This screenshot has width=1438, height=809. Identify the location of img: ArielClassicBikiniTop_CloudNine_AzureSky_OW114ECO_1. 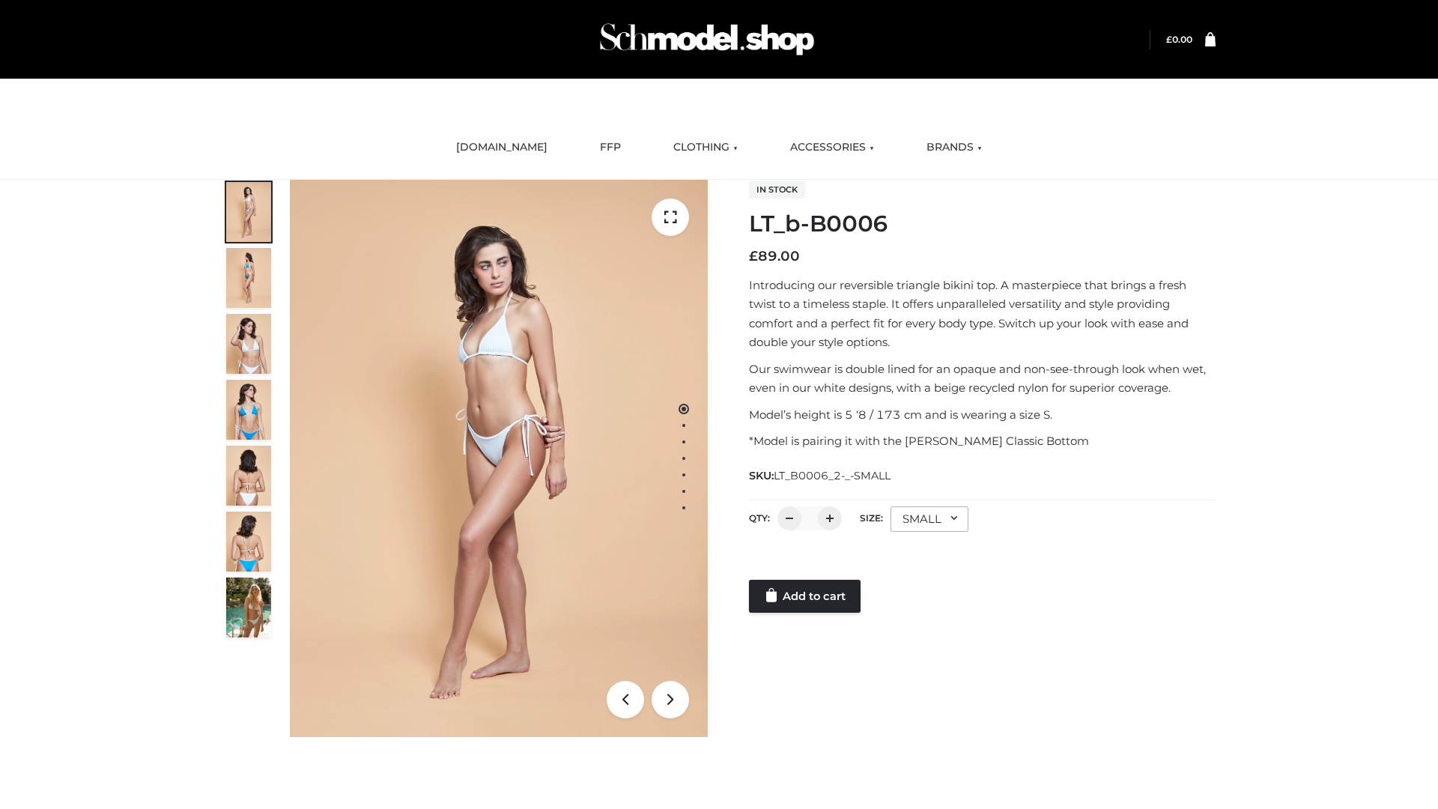
(499, 458).